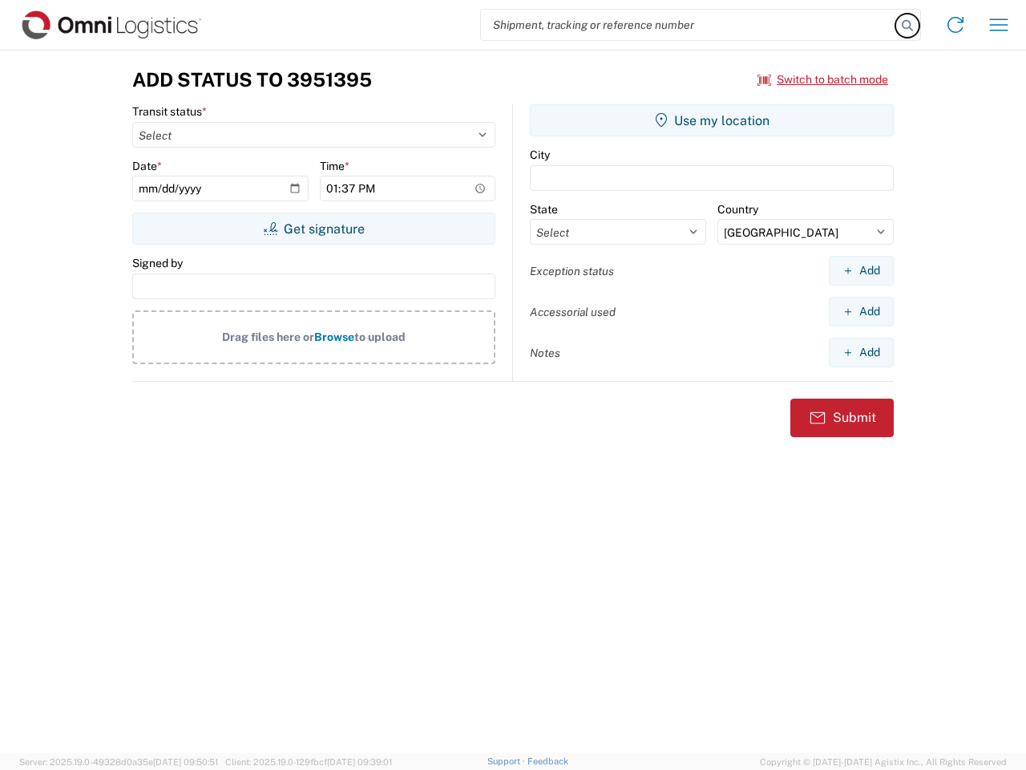 The image size is (1026, 770). Describe the element at coordinates (738, 209) in the screenshot. I see `label: Country` at that location.